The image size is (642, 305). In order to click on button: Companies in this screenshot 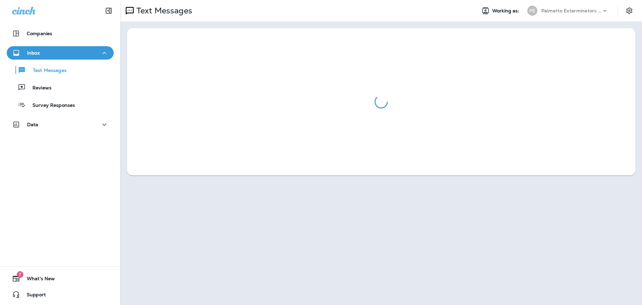, I will do `click(60, 33)`.